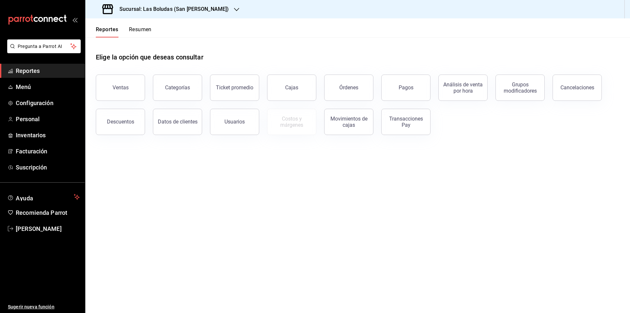 This screenshot has height=313, width=630. What do you see at coordinates (48, 135) in the screenshot?
I see `span: Inventarios` at bounding box center [48, 135].